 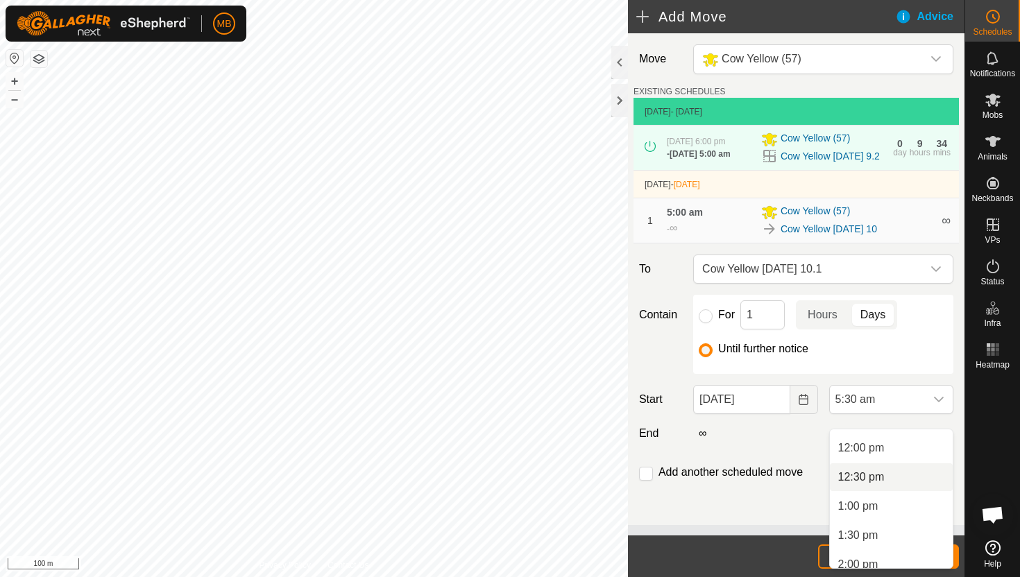 What do you see at coordinates (347, 565) in the screenshot?
I see `a: Contact Us` at bounding box center [347, 565].